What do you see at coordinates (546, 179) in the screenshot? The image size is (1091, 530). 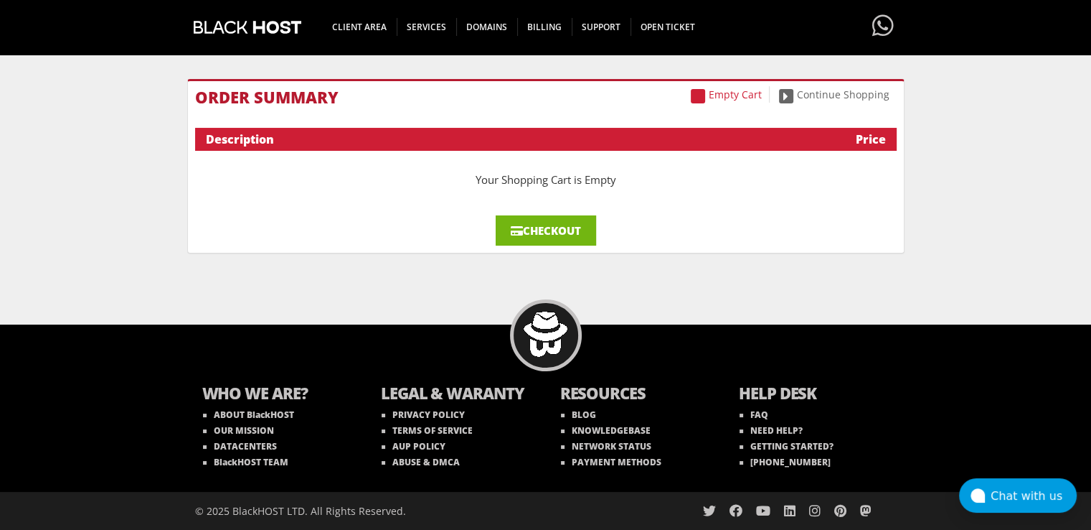 I see `div: Your Shopping Cart is Empty` at bounding box center [546, 179].